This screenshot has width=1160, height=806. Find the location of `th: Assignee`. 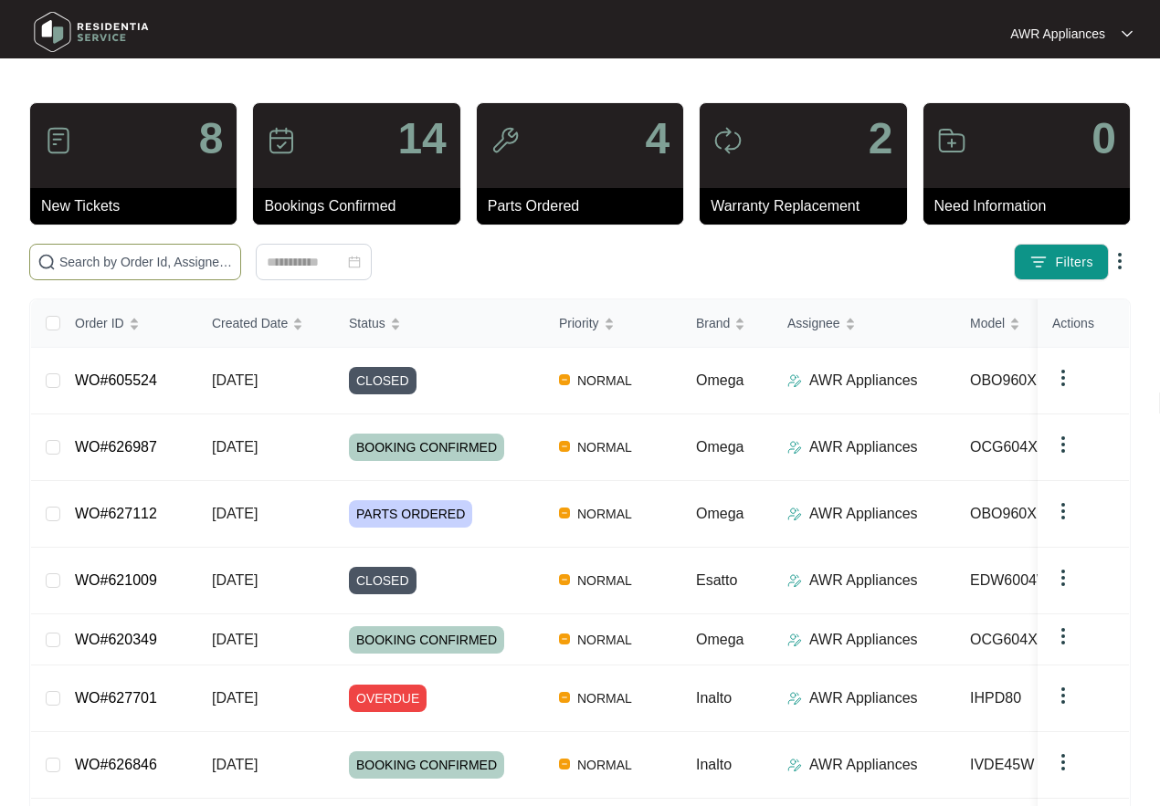

th: Assignee is located at coordinates (864, 323).